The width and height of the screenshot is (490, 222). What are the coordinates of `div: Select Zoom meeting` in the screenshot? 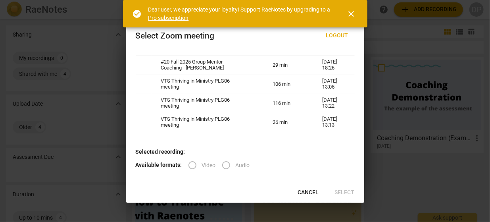 It's located at (175, 36).